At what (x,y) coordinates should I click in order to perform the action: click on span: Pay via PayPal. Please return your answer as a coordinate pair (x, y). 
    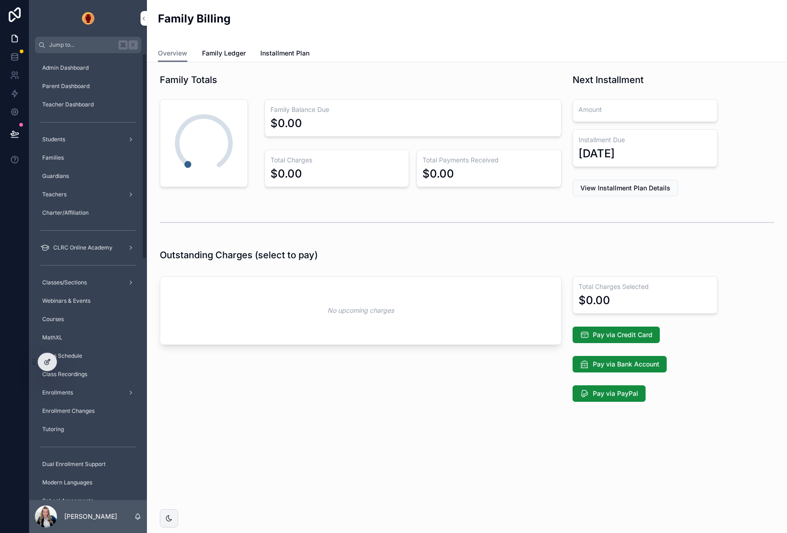
    Looking at the image, I should click on (615, 394).